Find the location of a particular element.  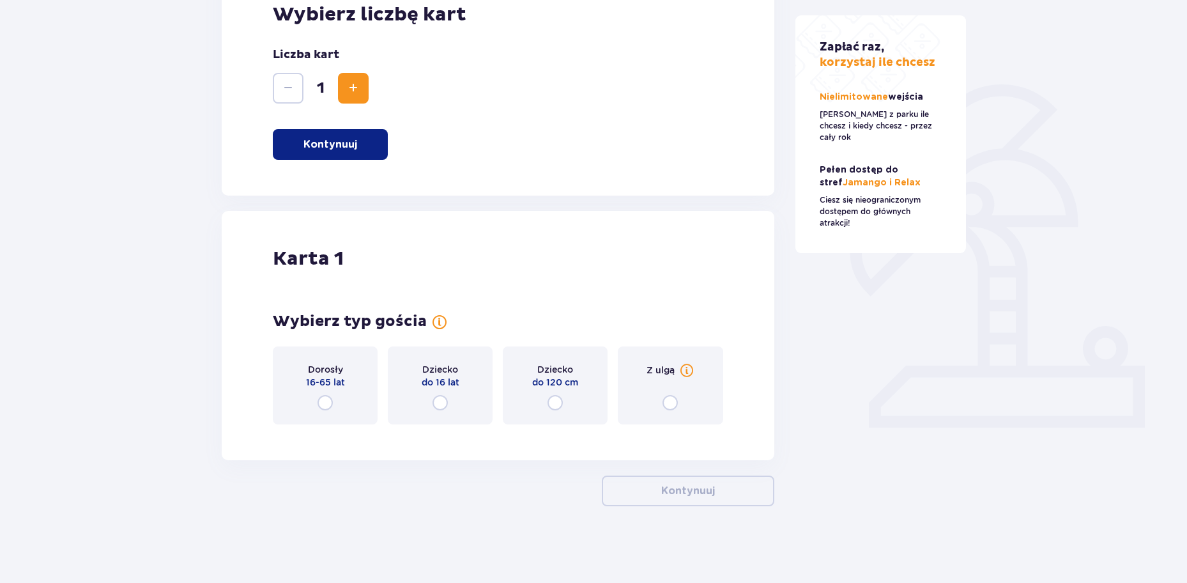

p: Jamango i Relax is located at coordinates (881, 176).